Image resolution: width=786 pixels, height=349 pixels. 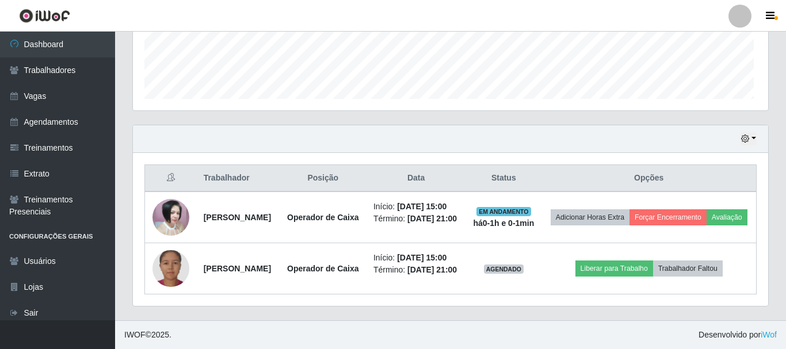 I want to click on span: IWOF, so click(x=135, y=335).